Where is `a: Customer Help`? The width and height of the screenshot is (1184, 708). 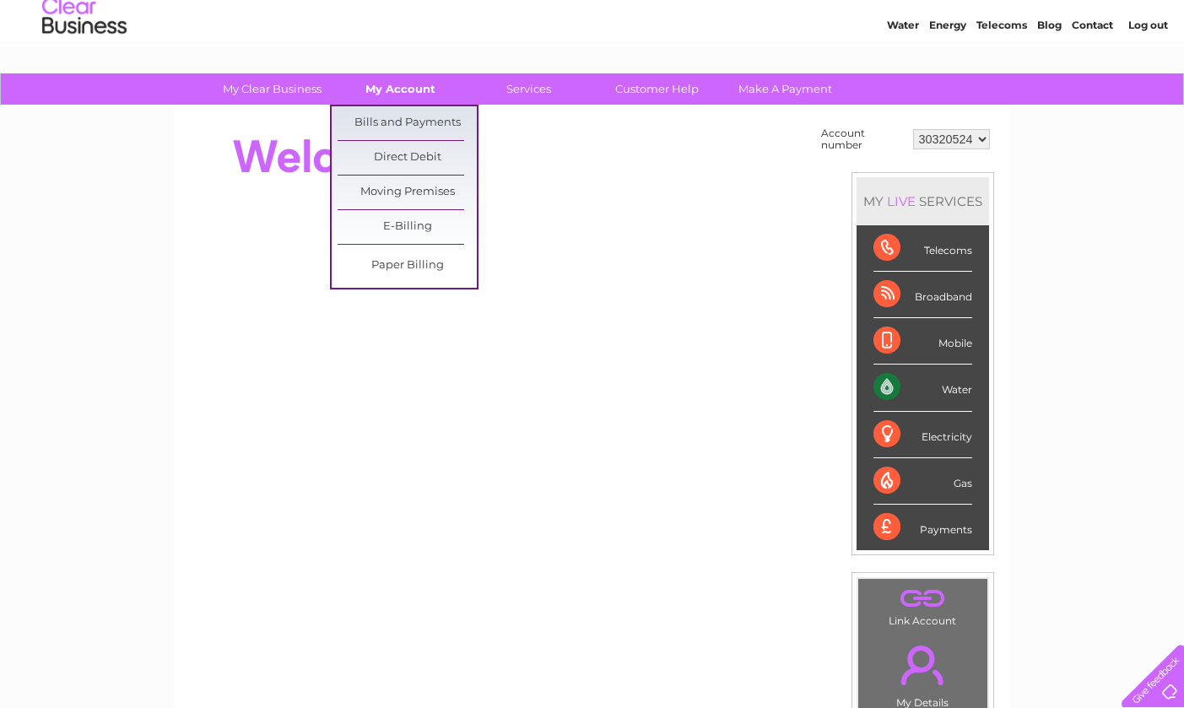 a: Customer Help is located at coordinates (656, 89).